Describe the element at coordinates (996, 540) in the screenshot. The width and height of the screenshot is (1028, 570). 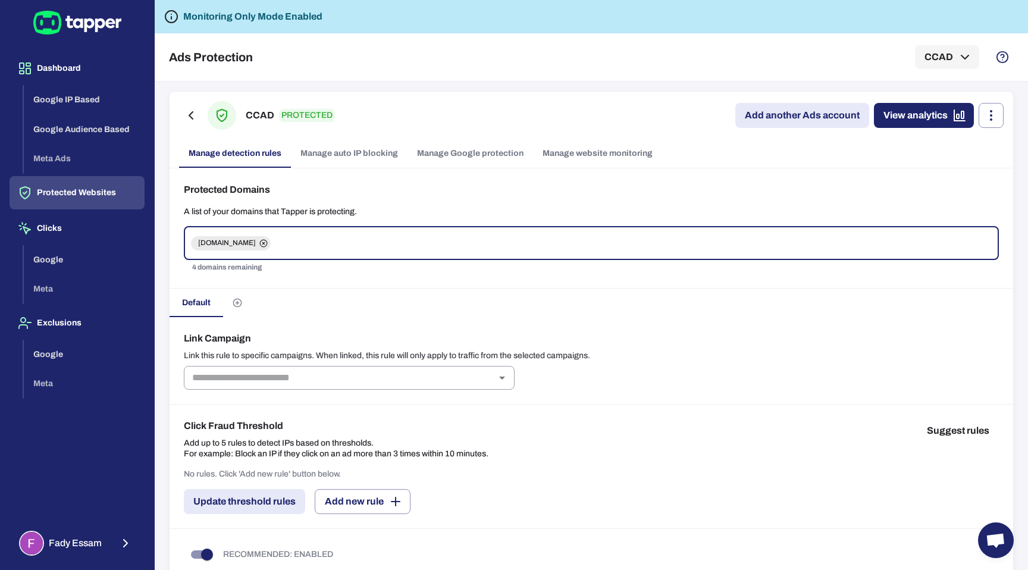
I see `div: Open chat` at that location.